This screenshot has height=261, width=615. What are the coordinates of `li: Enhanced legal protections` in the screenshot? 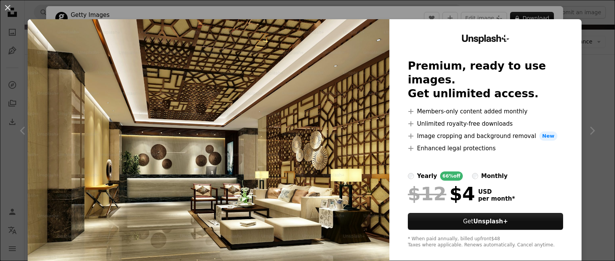 It's located at (486, 148).